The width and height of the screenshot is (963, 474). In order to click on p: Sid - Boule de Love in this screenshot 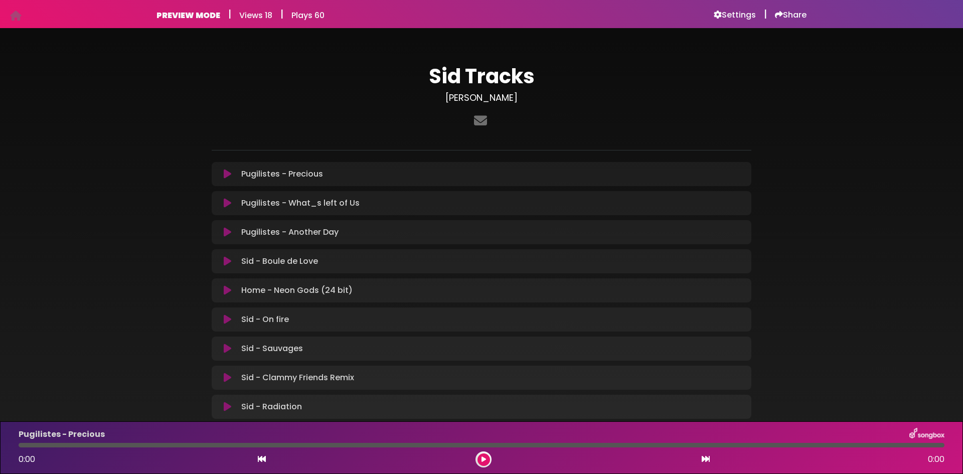, I will do `click(279, 261)`.